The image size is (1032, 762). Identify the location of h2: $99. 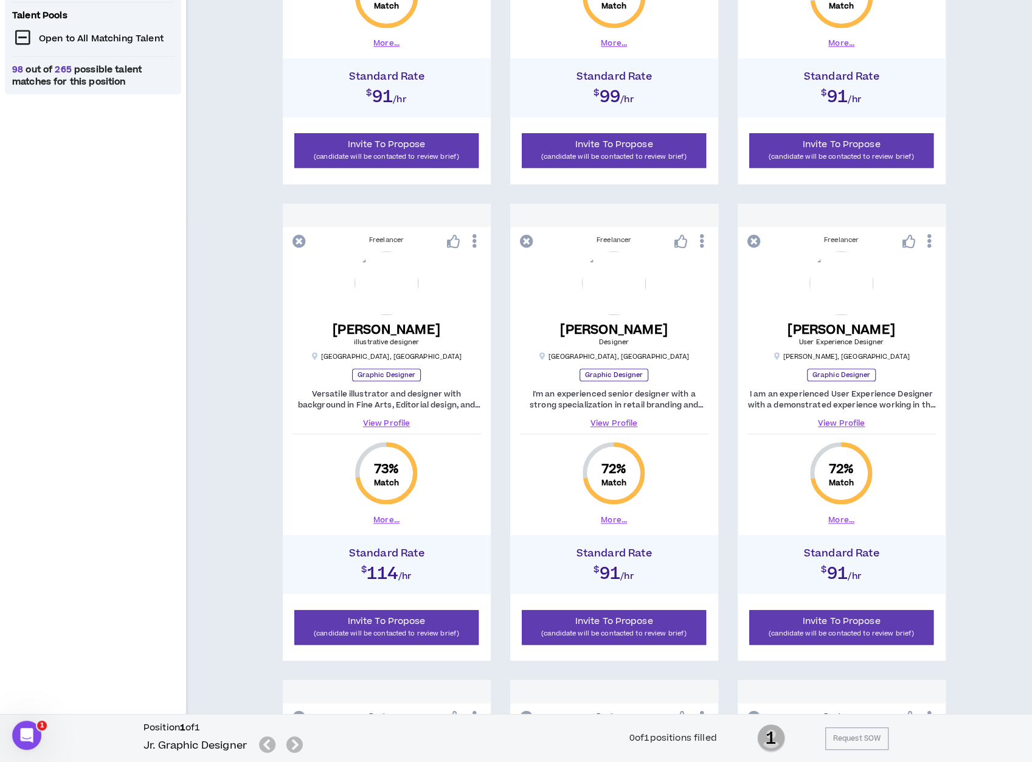
(614, 94).